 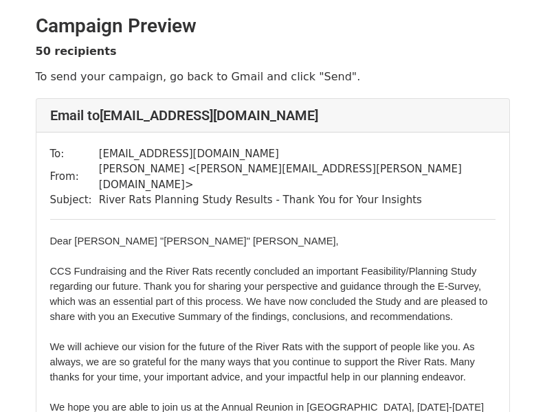 I want to click on td: River Rats Planning Study Results - Thank You for Your Insights, so click(x=297, y=200).